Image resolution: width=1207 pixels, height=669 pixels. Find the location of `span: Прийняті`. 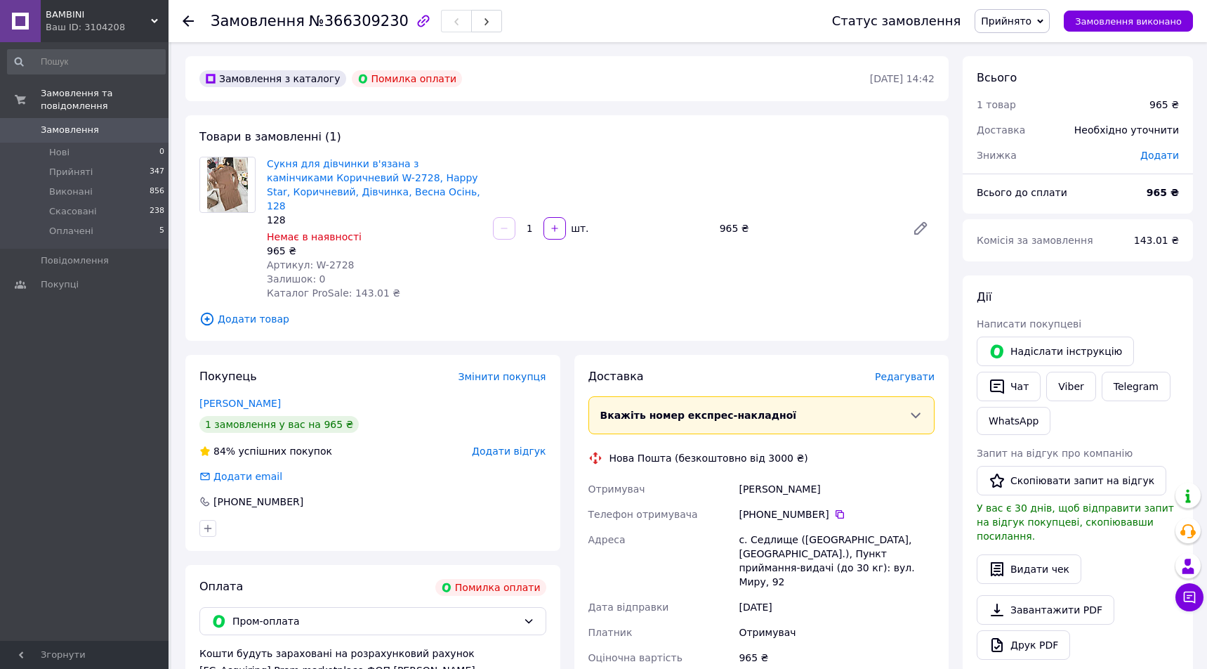

span: Прийняті is located at coordinates (71, 172).